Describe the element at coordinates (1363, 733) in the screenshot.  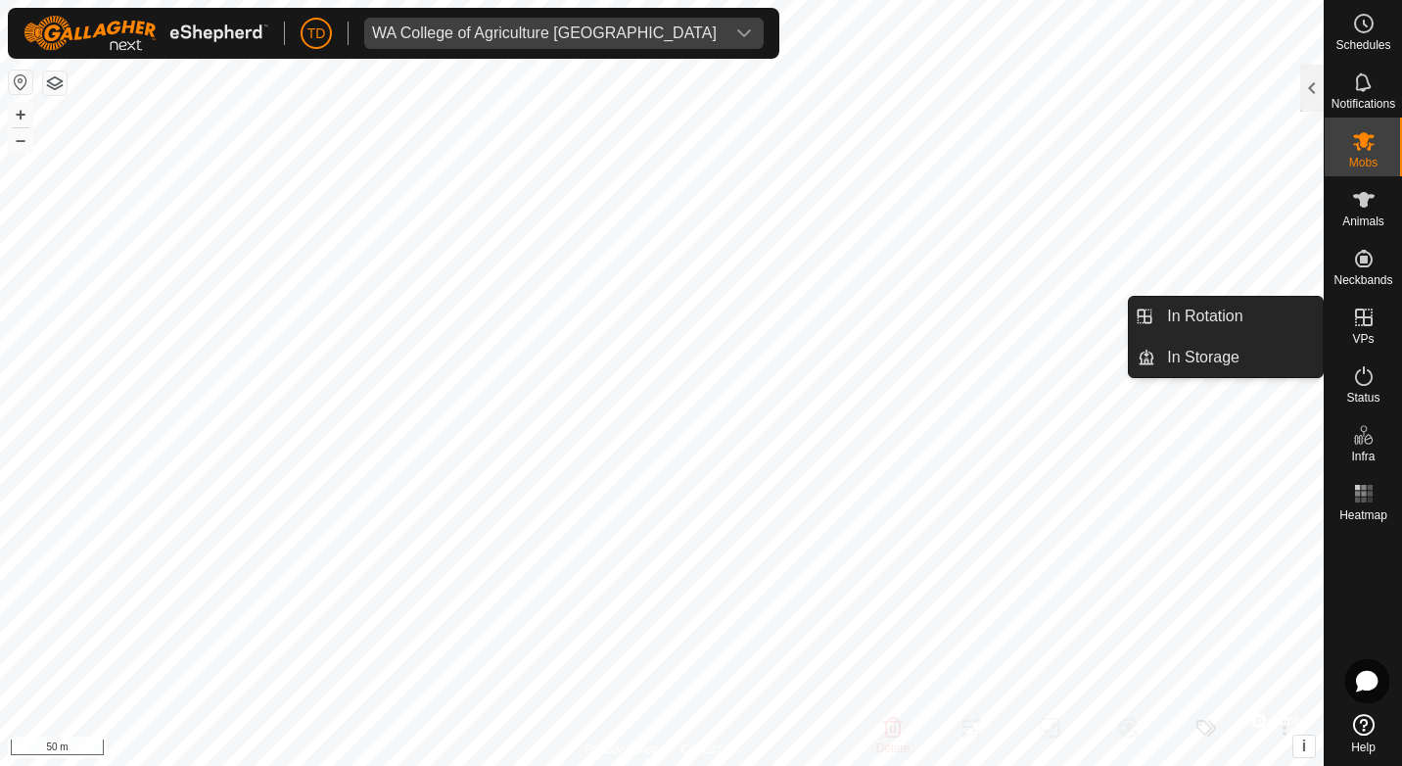
I see `a: Help` at that location.